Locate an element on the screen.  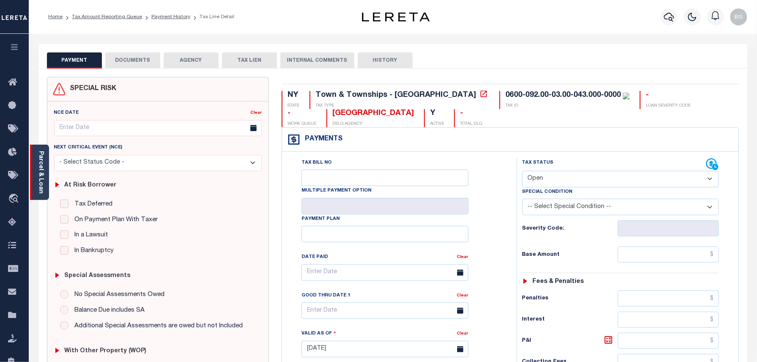
label: Multiple Payment Option is located at coordinates (336, 191).